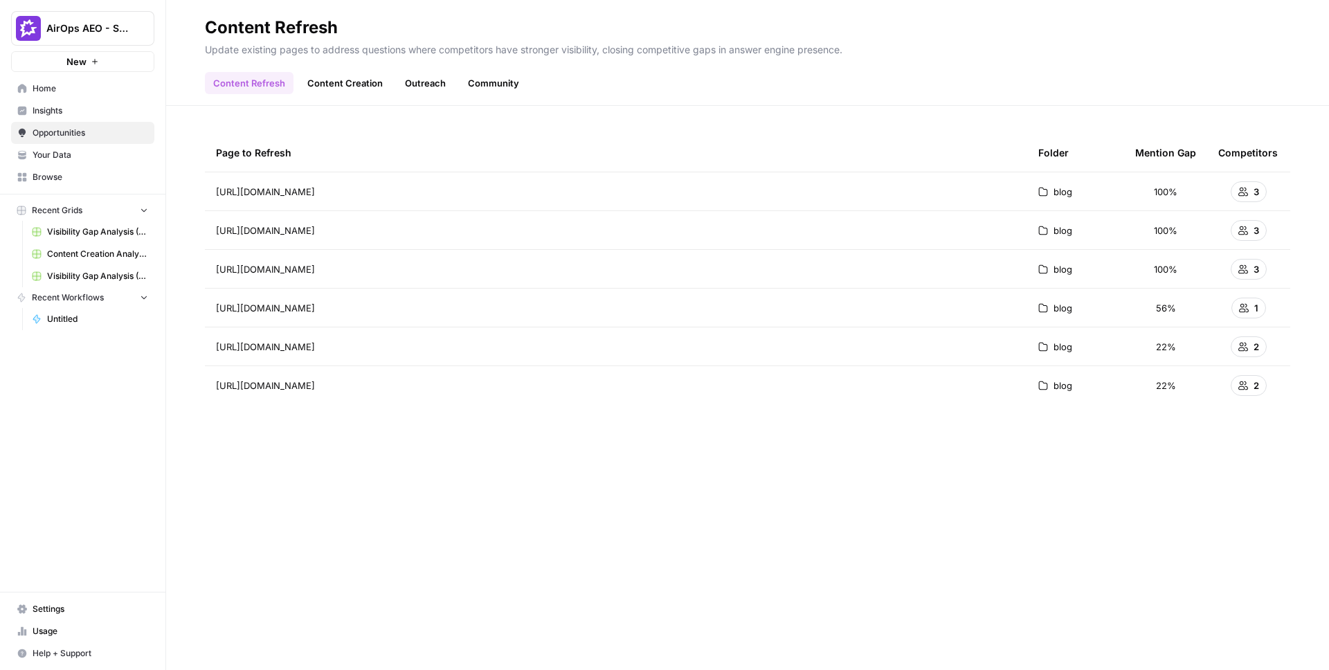 Image resolution: width=1329 pixels, height=670 pixels. Describe the element at coordinates (82, 210) in the screenshot. I see `button: Recent Grids` at that location.